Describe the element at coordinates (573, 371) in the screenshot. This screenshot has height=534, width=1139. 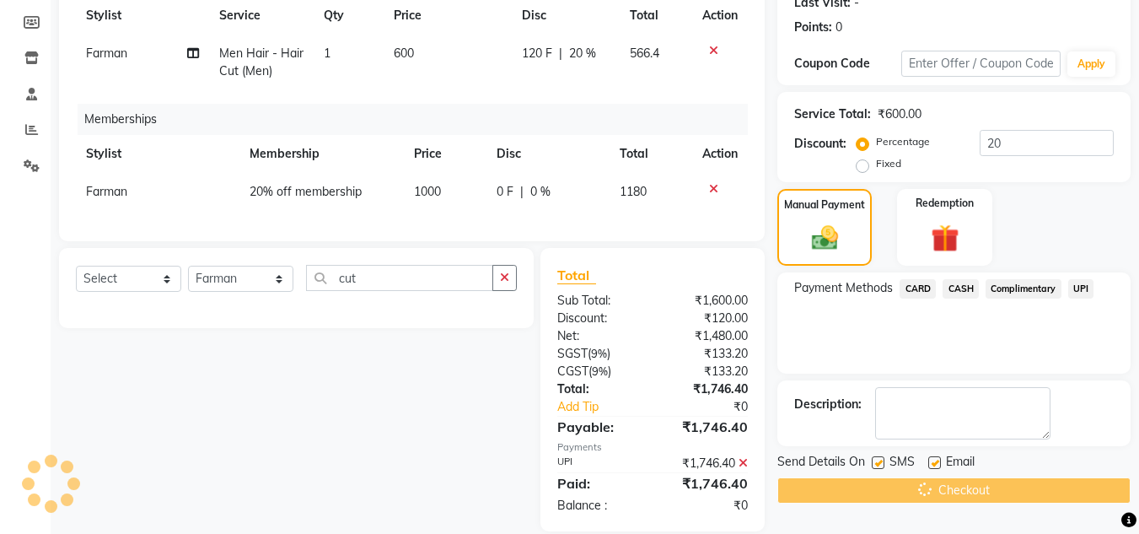
I see `span: CGST` at that location.